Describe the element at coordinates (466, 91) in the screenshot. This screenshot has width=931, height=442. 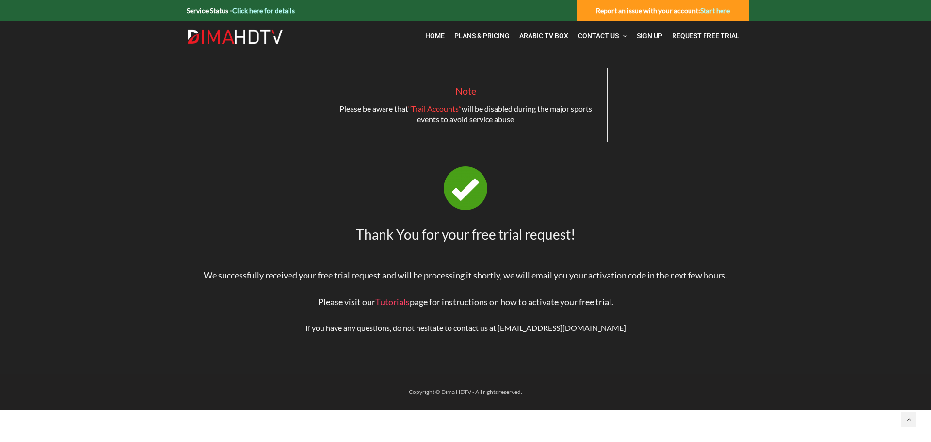
I see `span: Note` at that location.